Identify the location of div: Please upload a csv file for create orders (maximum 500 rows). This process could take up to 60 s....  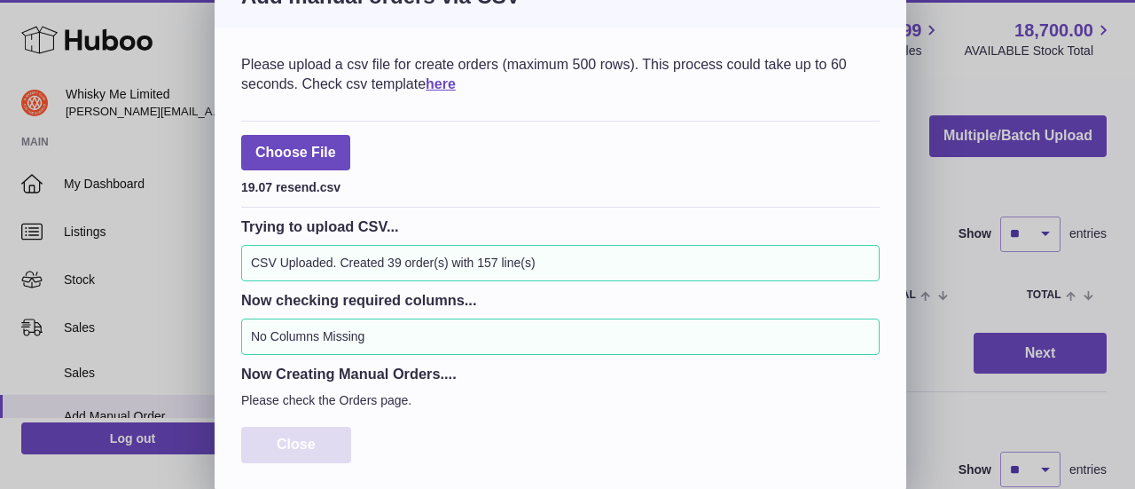
(560, 74).